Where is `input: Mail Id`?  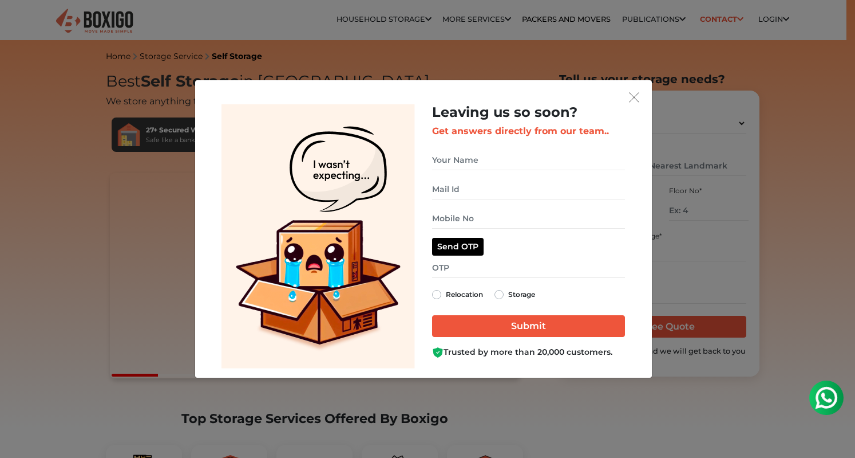
input: Mail Id is located at coordinates (529, 189).